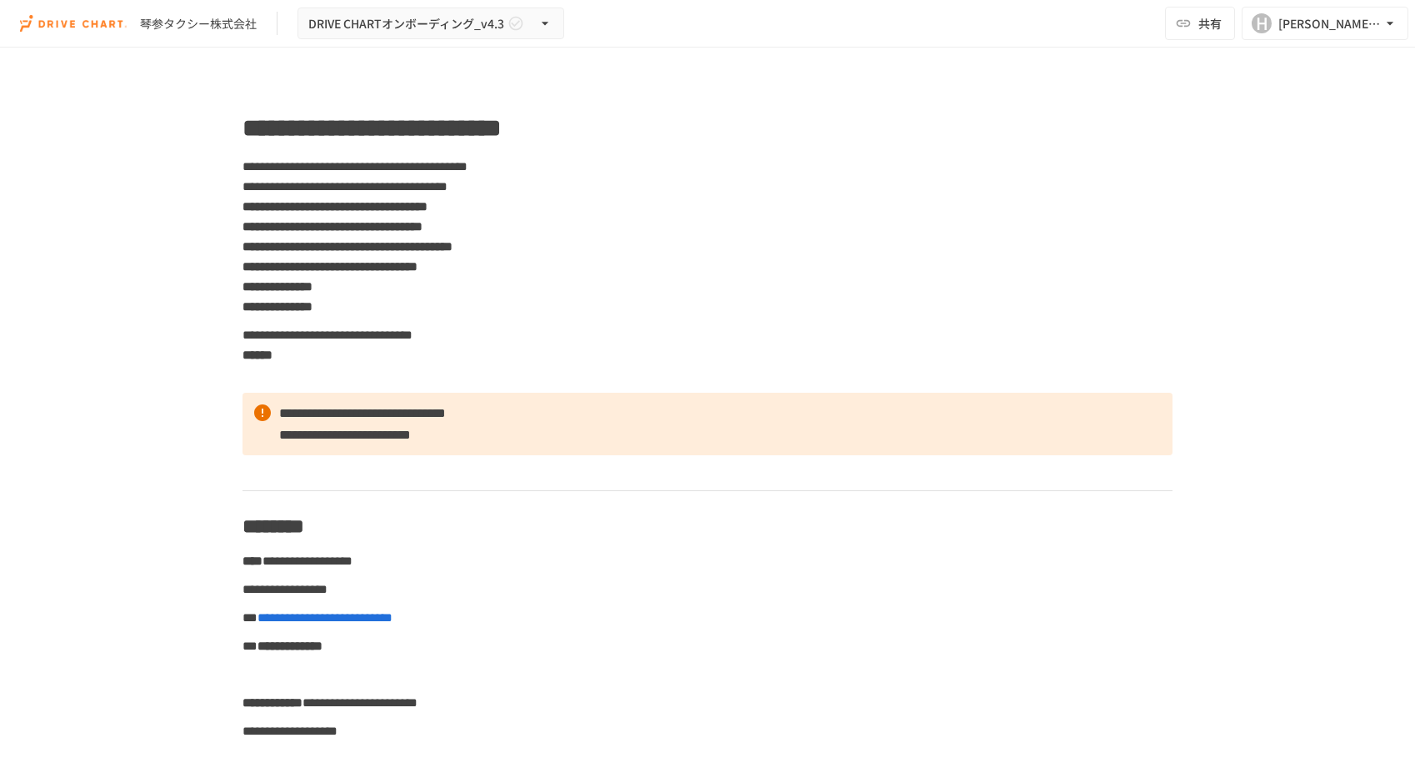  Describe the element at coordinates (198, 23) in the screenshot. I see `div: 琴参タクシー株式会社` at that location.